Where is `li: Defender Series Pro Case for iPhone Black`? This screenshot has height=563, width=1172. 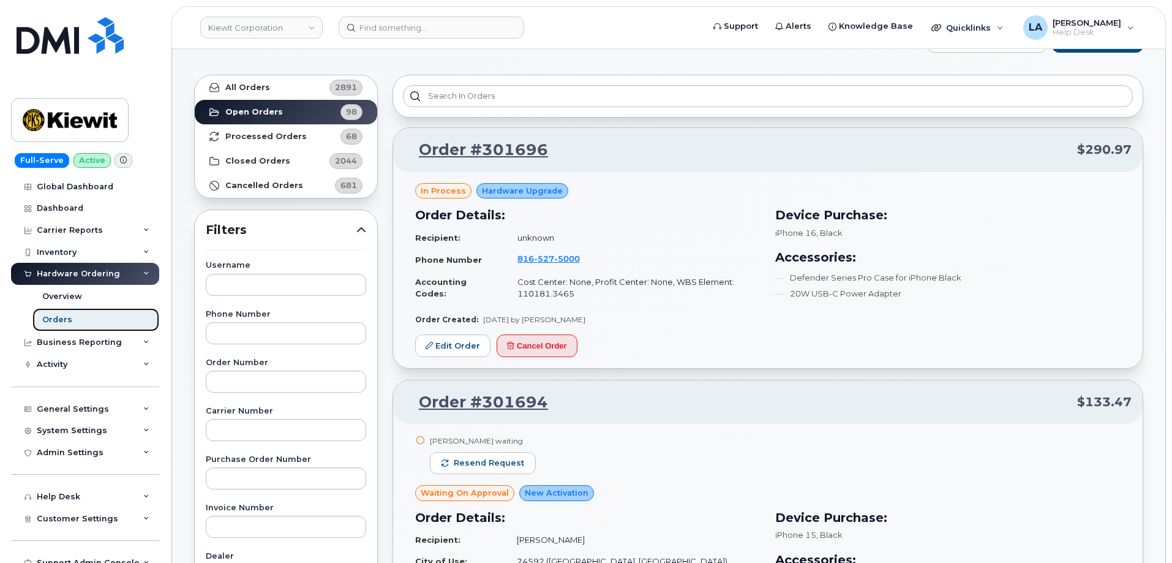
li: Defender Series Pro Case for iPhone Black is located at coordinates (948, 277).